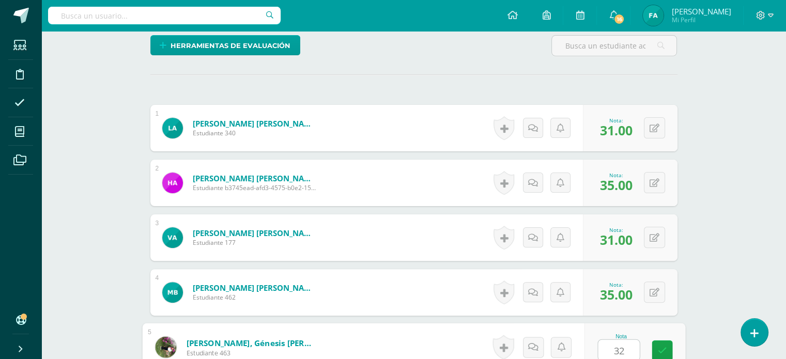 Image resolution: width=786 pixels, height=359 pixels. I want to click on span: Estudiante 462, so click(255, 297).